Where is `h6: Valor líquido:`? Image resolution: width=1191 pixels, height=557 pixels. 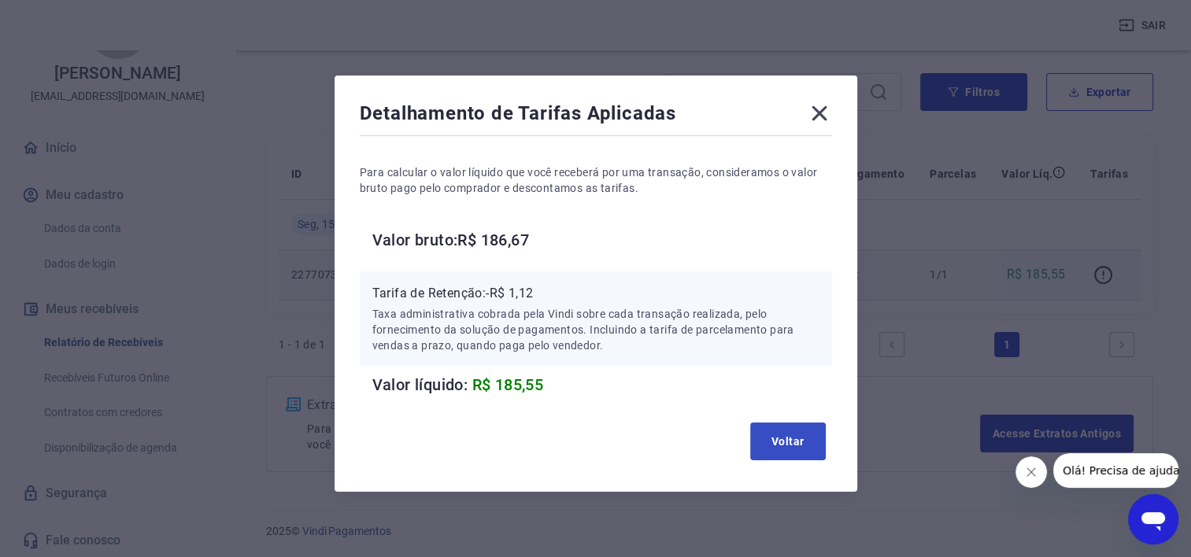 h6: Valor líquido: is located at coordinates (602, 385).